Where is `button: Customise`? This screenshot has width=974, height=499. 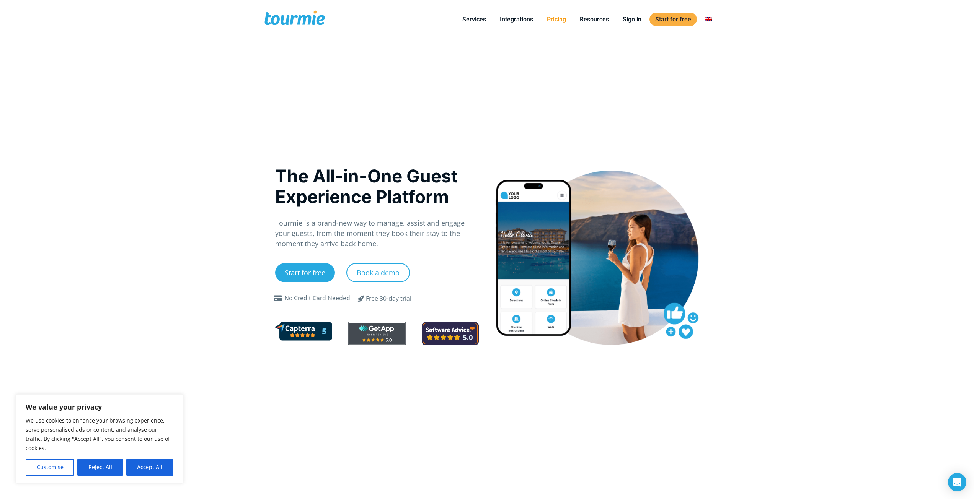 button: Customise is located at coordinates (50, 467).